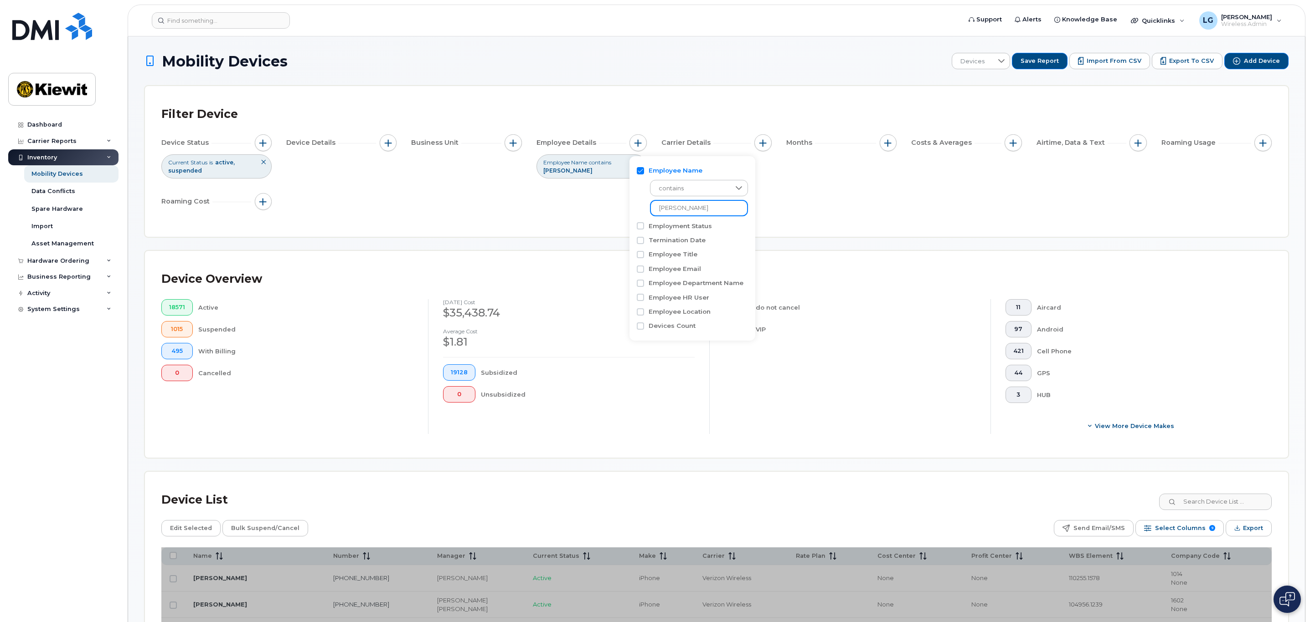  I want to click on button: 421, so click(1018, 351).